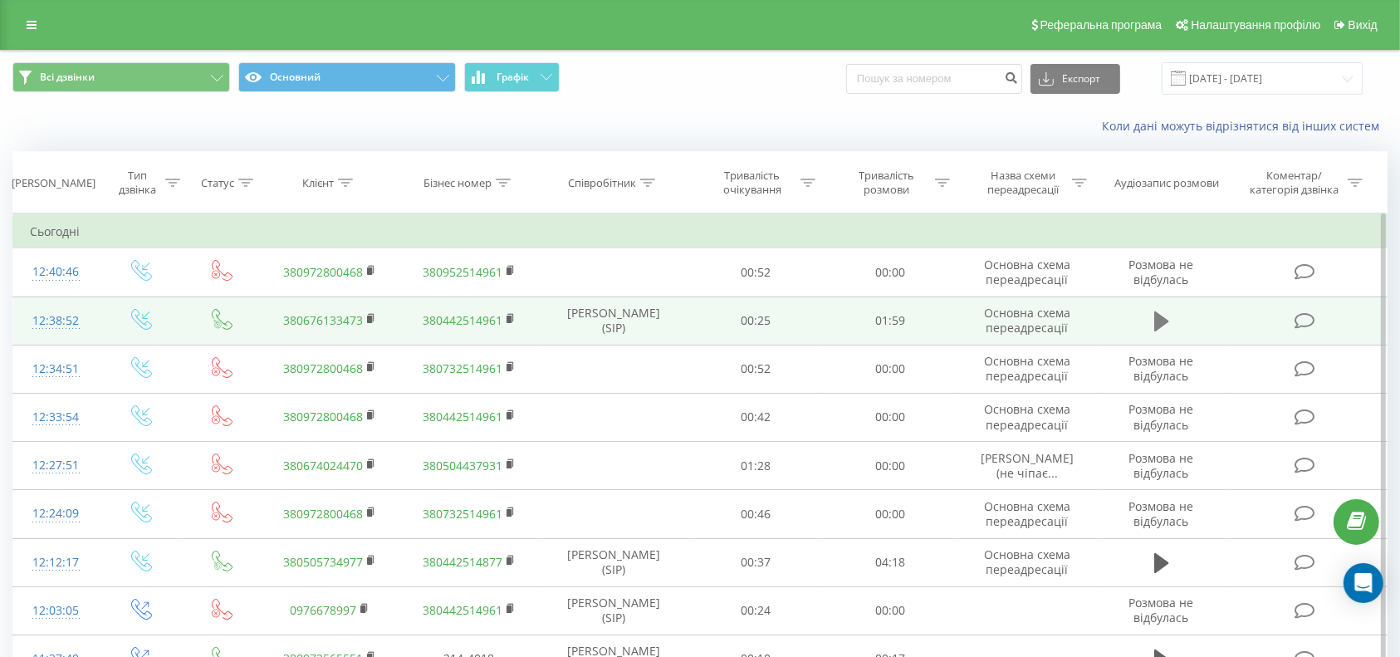 The image size is (1400, 657). Describe the element at coordinates (463, 272) in the screenshot. I see `a: 380952514961` at that location.